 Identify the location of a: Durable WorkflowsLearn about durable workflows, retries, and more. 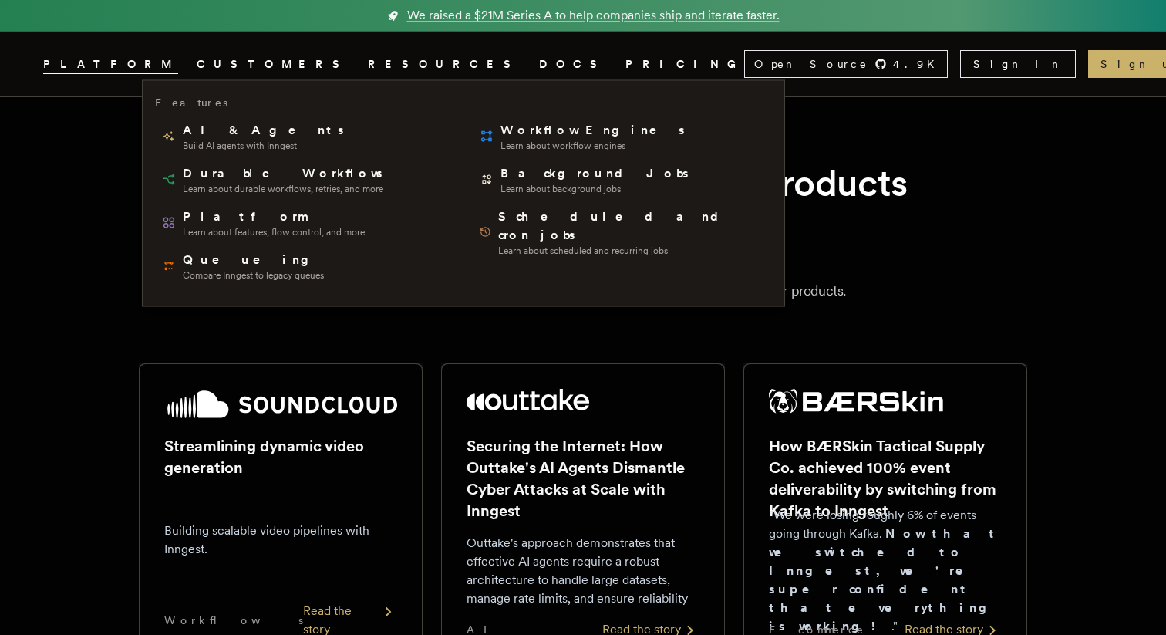
(305, 180).